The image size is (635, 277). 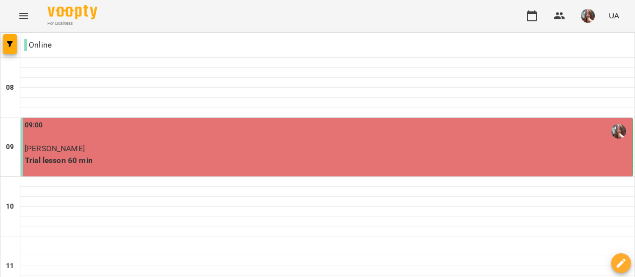 I want to click on p: Trial lesson 60 min, so click(x=327, y=161).